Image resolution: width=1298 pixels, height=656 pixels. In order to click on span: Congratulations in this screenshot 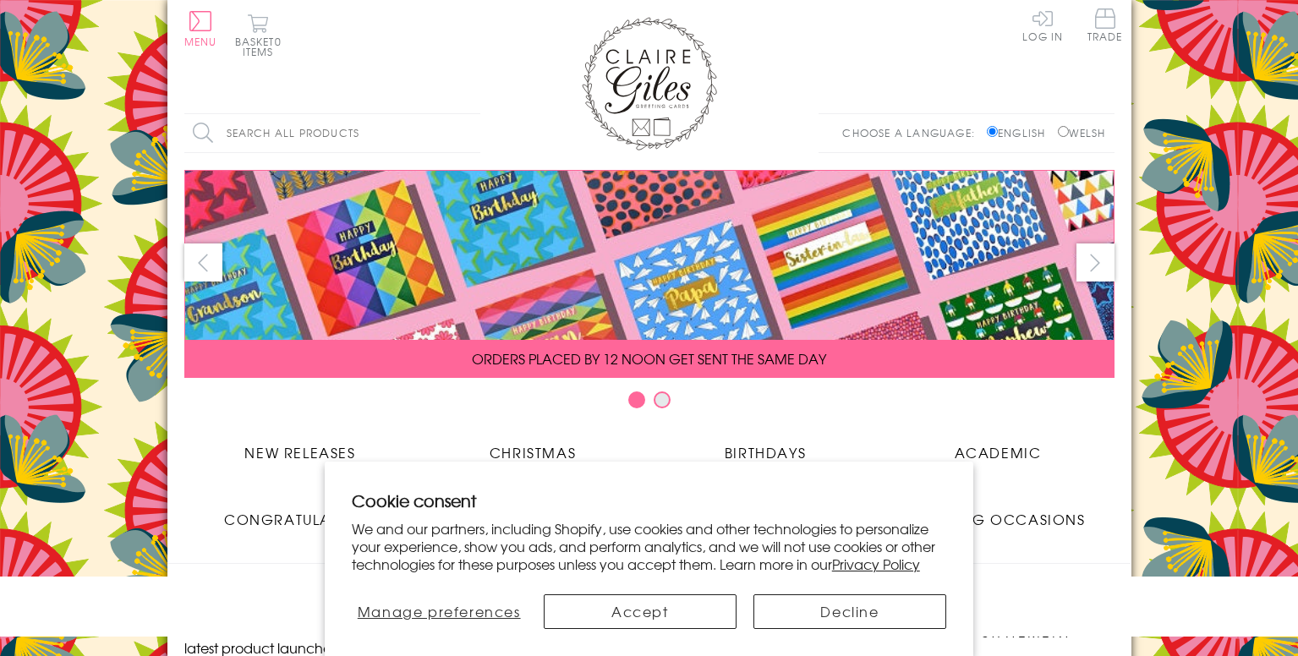, I will do `click(300, 519)`.